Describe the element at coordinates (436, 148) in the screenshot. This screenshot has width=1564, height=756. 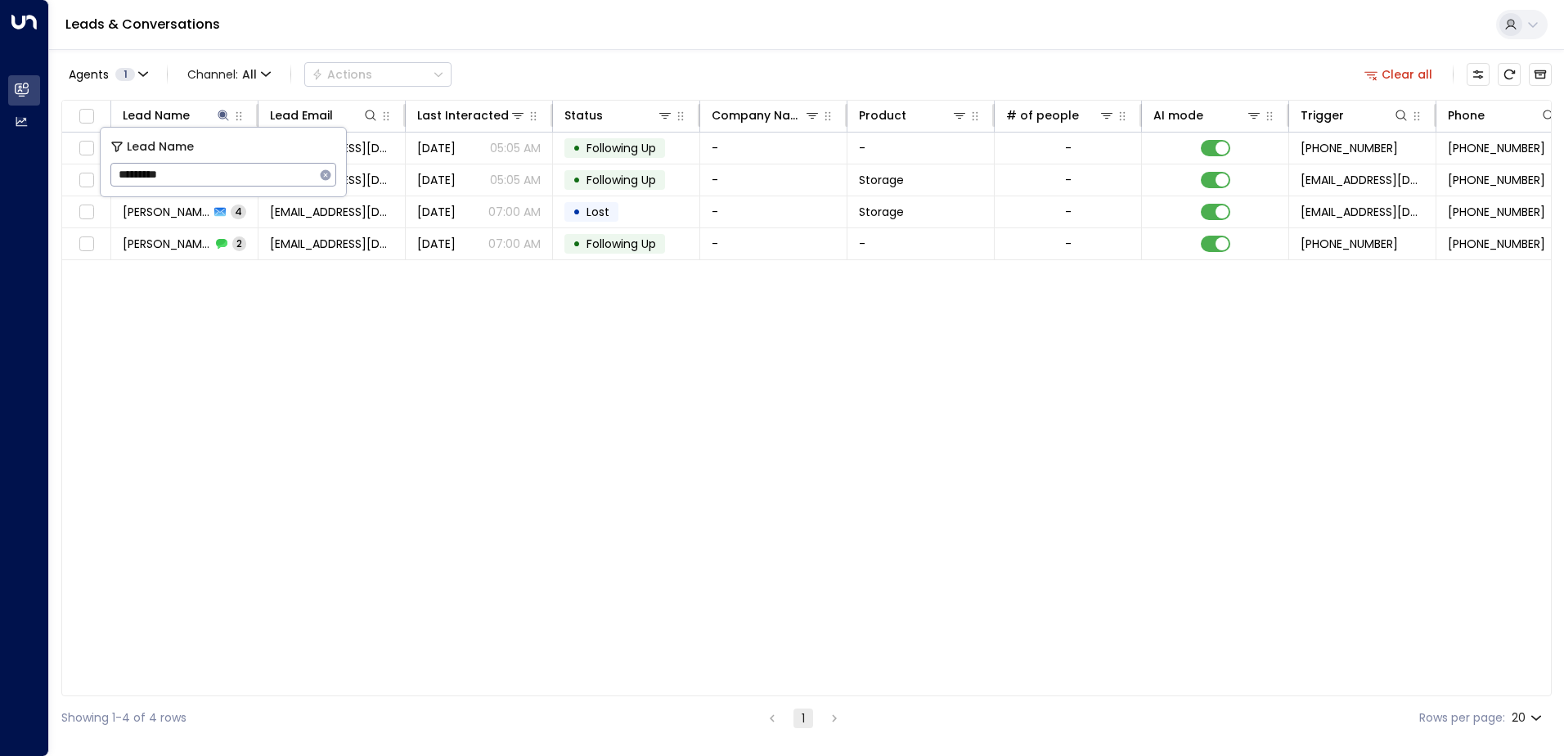
I see `span: Yesterday` at that location.